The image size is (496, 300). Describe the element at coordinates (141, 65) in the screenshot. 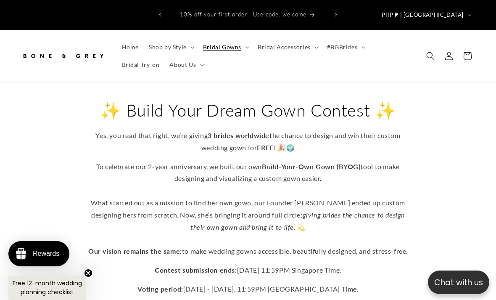

I see `a: Bridal Try-on` at that location.